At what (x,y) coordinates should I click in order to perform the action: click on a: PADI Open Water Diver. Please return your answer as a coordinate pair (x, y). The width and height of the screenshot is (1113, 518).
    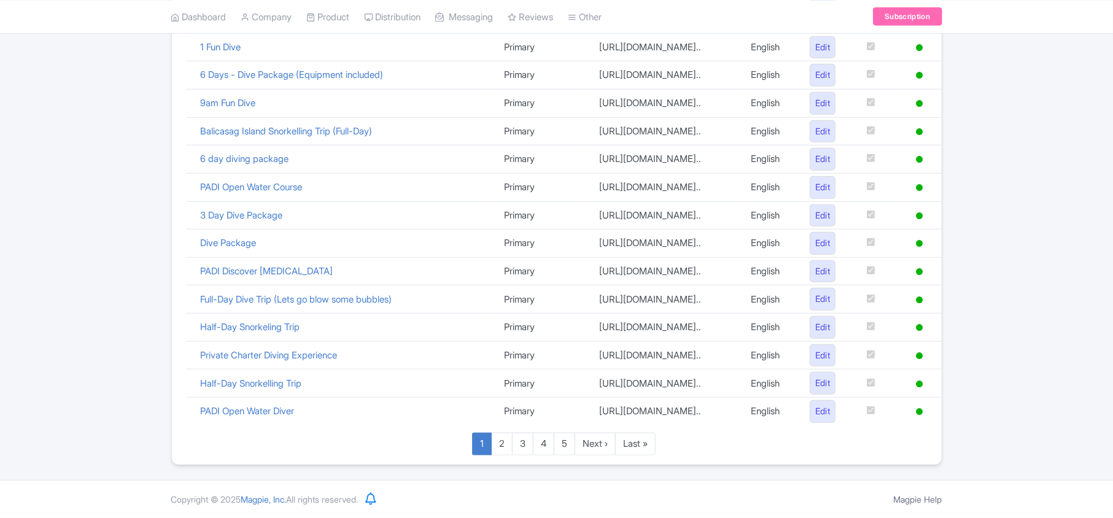
    Looking at the image, I should click on (247, 411).